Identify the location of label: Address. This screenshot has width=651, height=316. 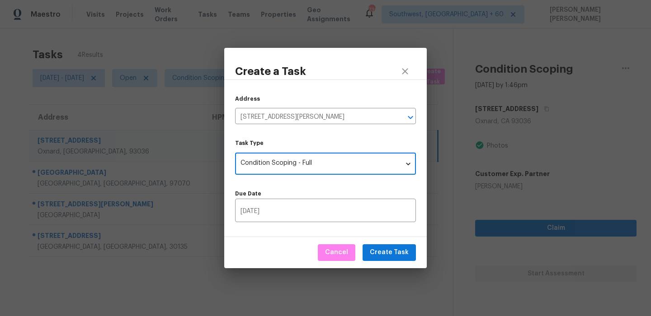
(247, 99).